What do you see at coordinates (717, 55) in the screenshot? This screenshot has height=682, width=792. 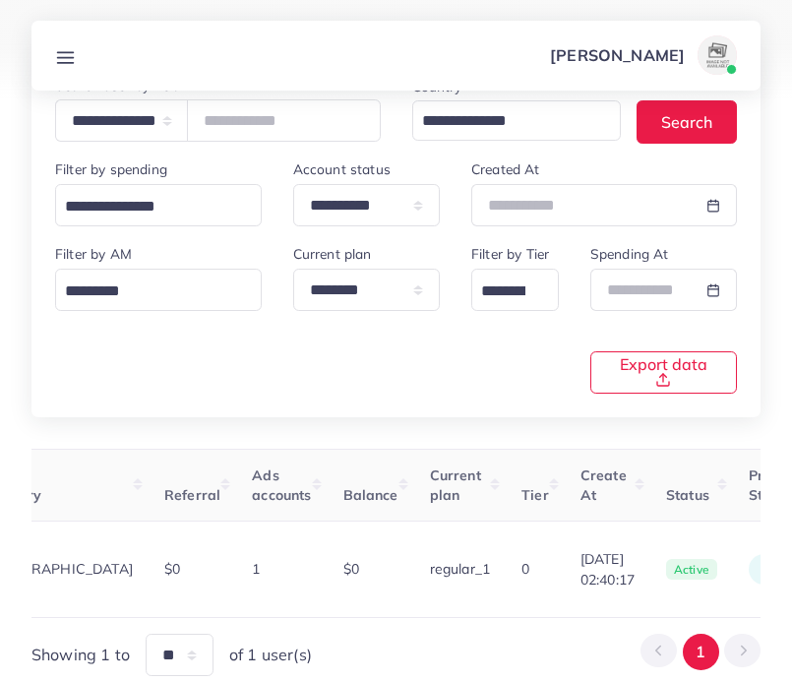 I see `img: avatar` at bounding box center [717, 55].